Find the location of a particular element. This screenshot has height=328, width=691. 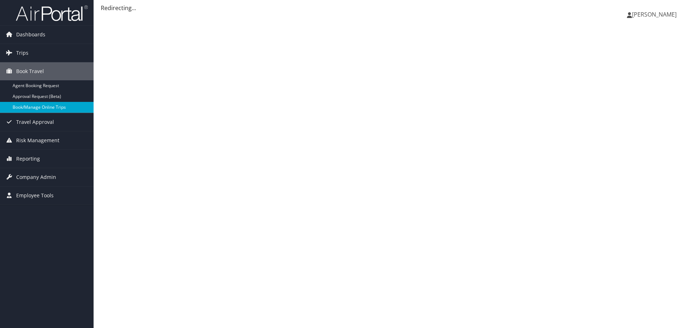

span: Company Admin is located at coordinates (36, 177).